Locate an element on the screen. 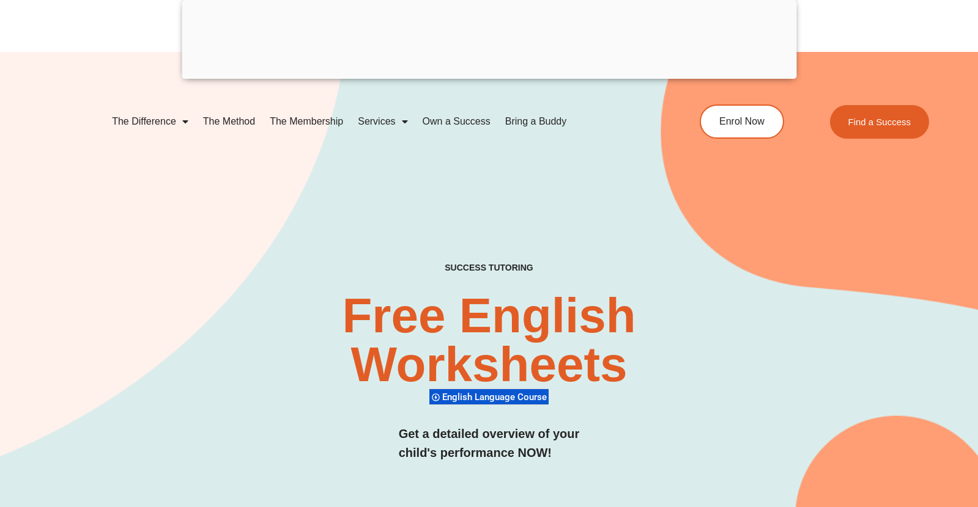  a: Enrol Now is located at coordinates (742, 122).